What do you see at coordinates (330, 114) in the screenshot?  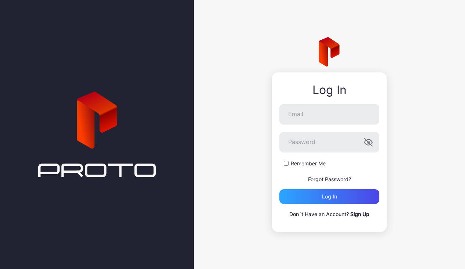 I see `input: Email` at bounding box center [330, 114].